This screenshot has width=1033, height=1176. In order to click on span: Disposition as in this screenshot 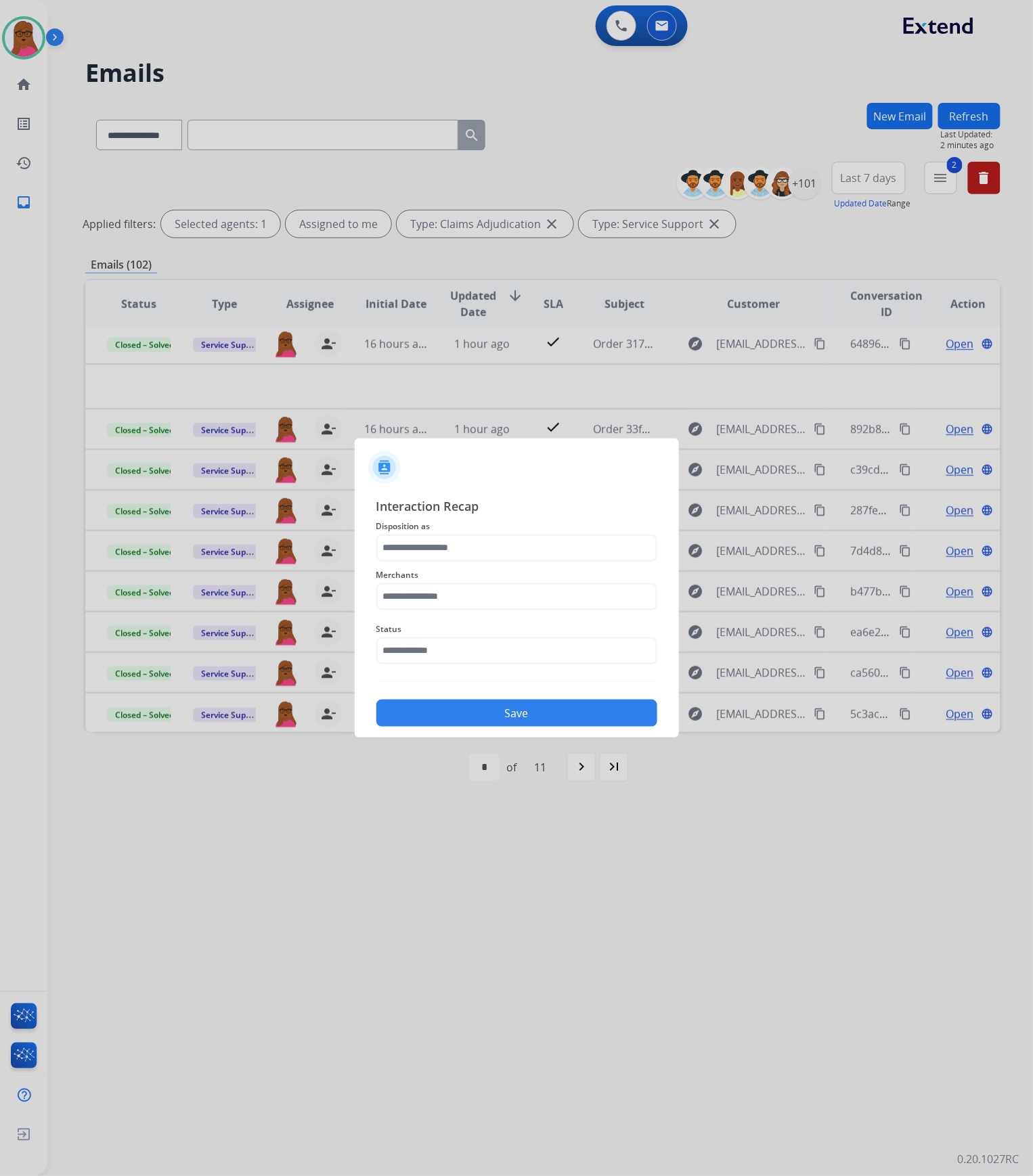, I will do `click(516, 527)`.